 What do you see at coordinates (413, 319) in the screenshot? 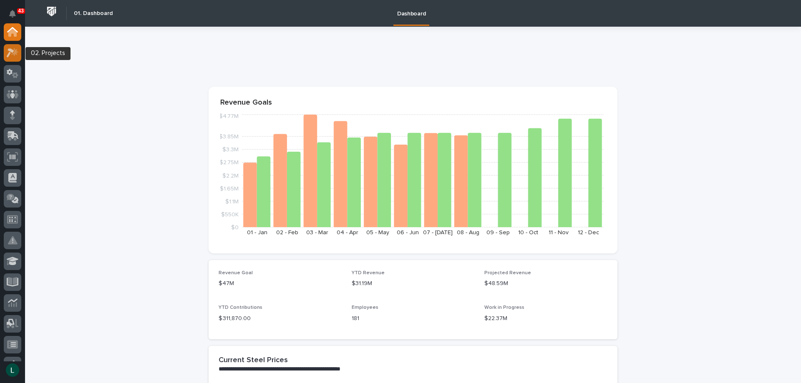
I see `p: 181` at bounding box center [413, 319].